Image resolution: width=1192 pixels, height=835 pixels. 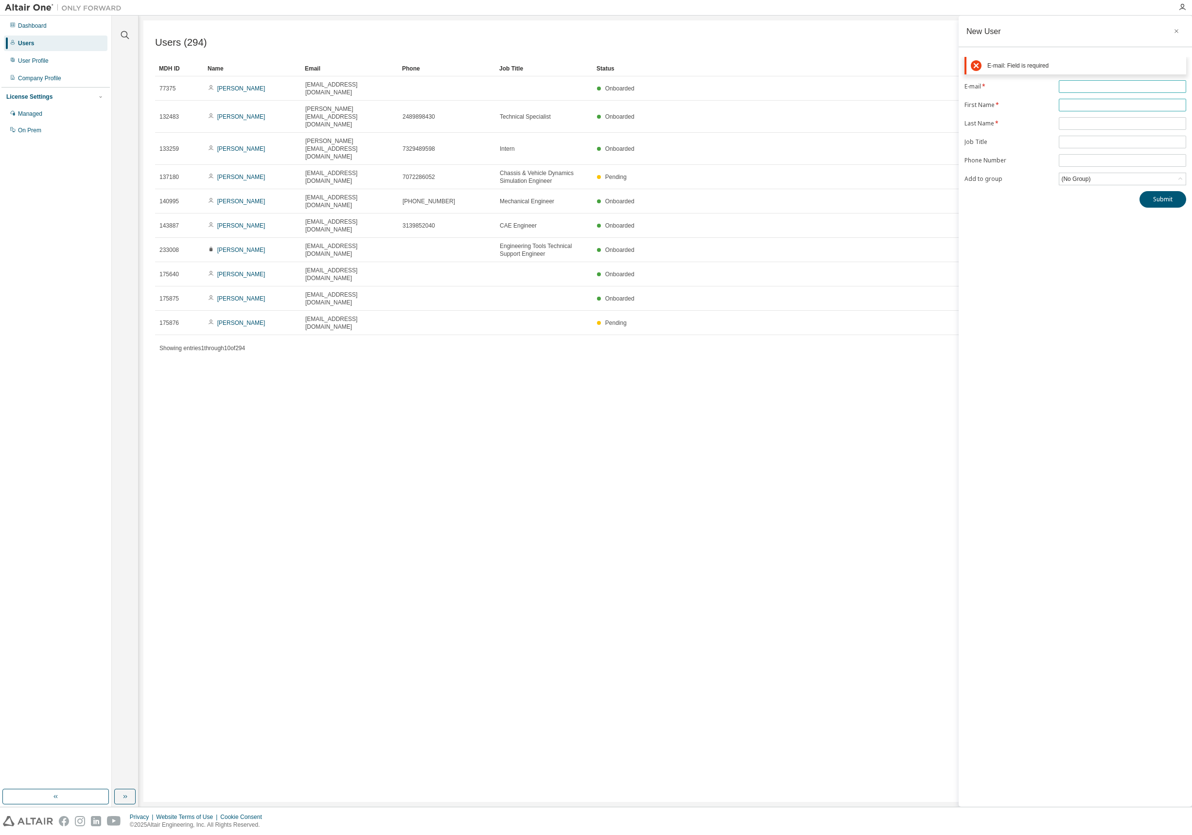 What do you see at coordinates (544, 69) in the screenshot?
I see `div: Job Title` at bounding box center [544, 69].